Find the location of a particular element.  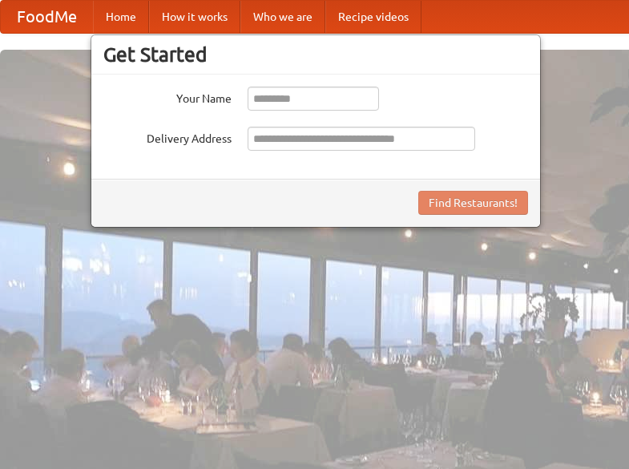

a: How it works is located at coordinates (195, 17).